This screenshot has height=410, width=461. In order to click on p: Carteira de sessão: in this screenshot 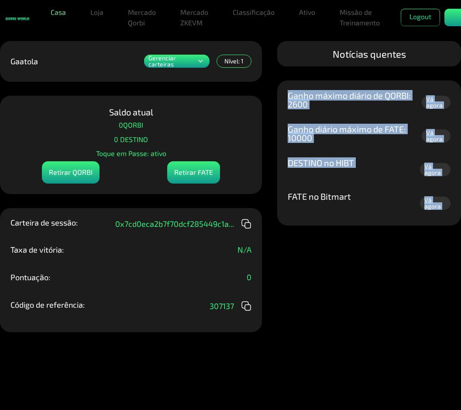, I will do `click(44, 222)`.